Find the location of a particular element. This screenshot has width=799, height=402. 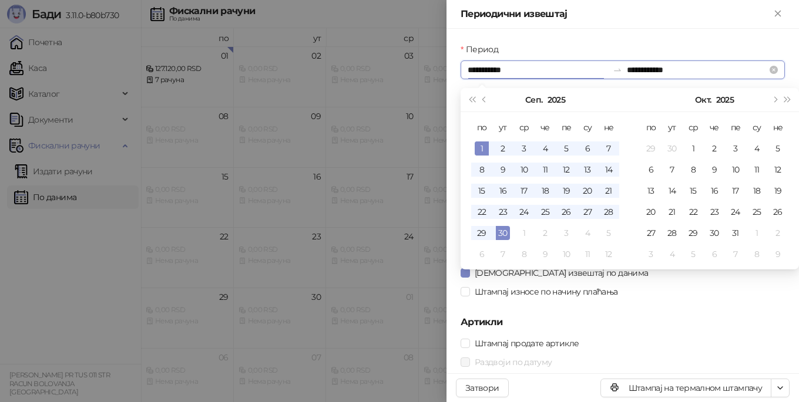

td: 2025-09-13 is located at coordinates (587, 170).